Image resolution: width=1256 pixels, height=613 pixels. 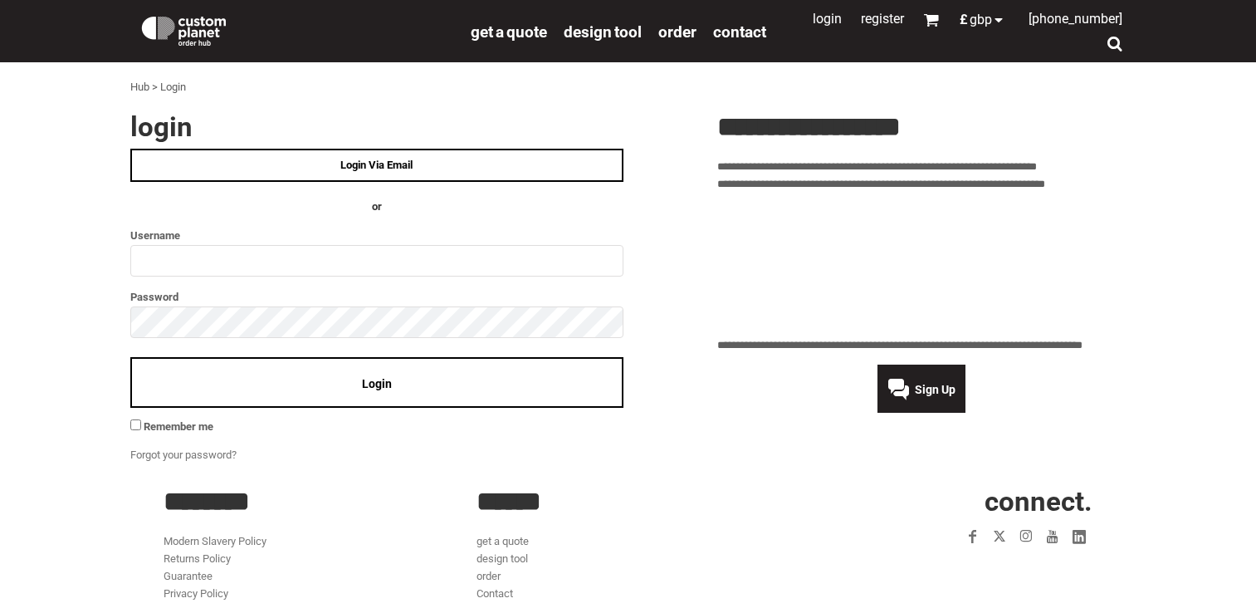 What do you see at coordinates (377, 296) in the screenshot?
I see `label: Password` at bounding box center [377, 296].